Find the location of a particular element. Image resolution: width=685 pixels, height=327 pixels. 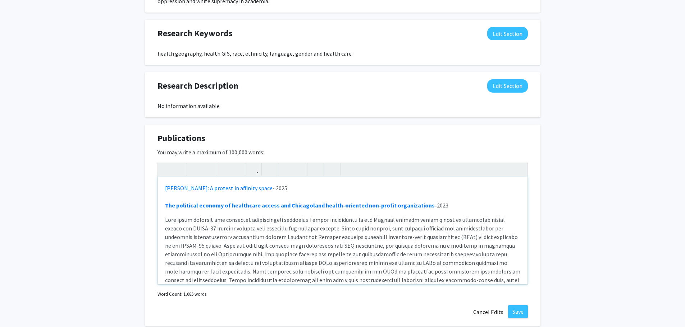

button: Link is located at coordinates (253, 169).